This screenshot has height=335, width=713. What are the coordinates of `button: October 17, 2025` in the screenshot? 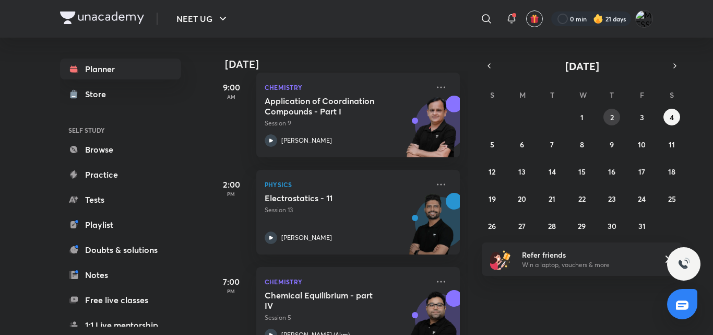 It's located at (642, 171).